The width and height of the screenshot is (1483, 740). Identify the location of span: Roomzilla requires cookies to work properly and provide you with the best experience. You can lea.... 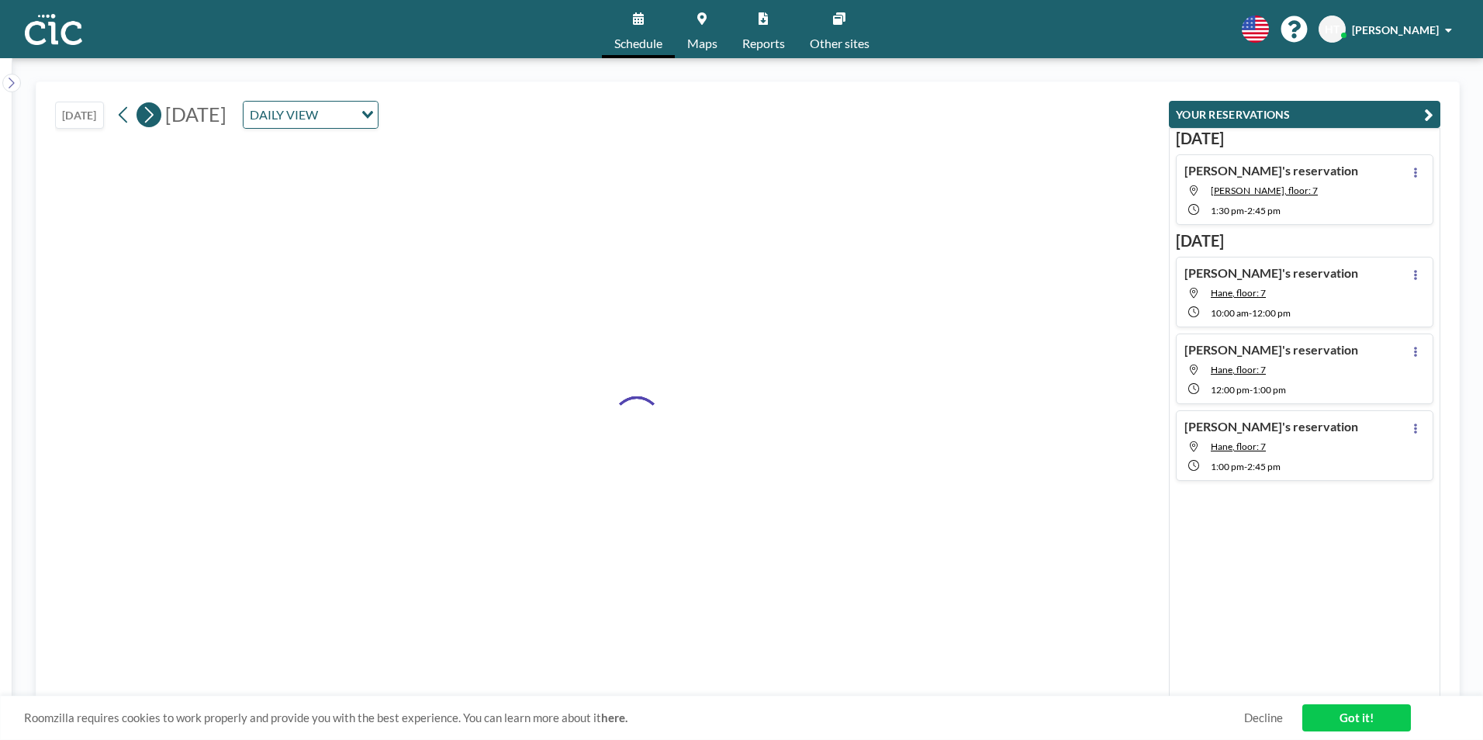
(634, 718).